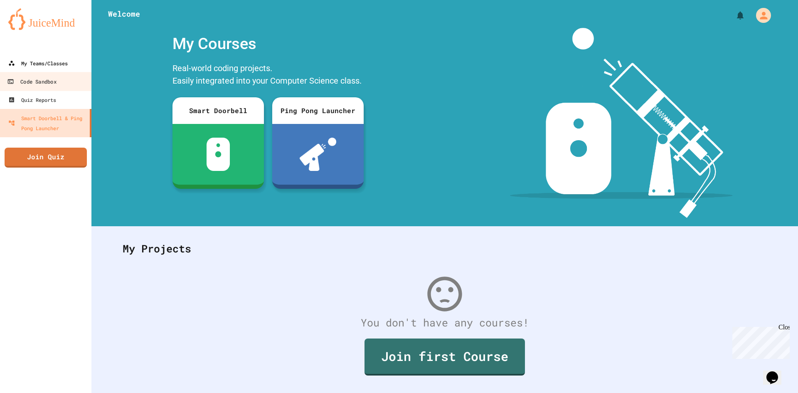 The width and height of the screenshot is (798, 393). What do you see at coordinates (318, 154) in the screenshot?
I see `img: ppl-with-ball.png` at bounding box center [318, 154].